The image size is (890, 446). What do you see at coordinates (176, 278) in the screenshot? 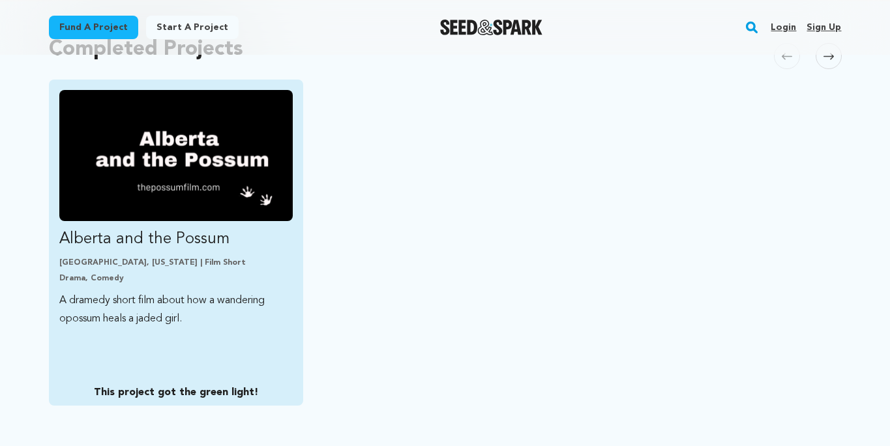
I see `p: Drama, Comedy` at bounding box center [176, 278].